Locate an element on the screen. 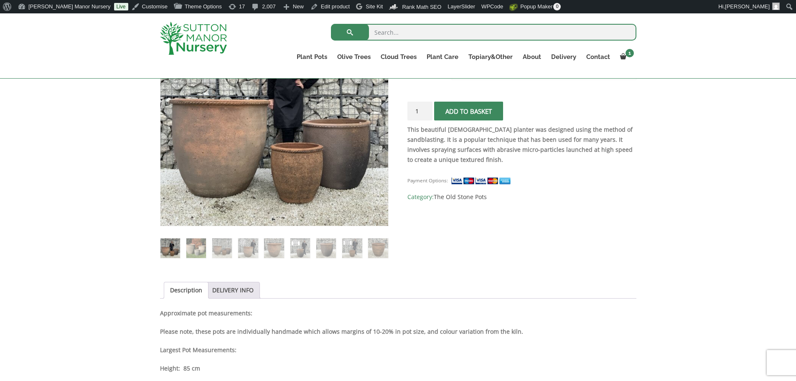 The width and height of the screenshot is (796, 381). img: The Hai Phong Old Stone Plant Pots - Image 3 is located at coordinates (222, 248).